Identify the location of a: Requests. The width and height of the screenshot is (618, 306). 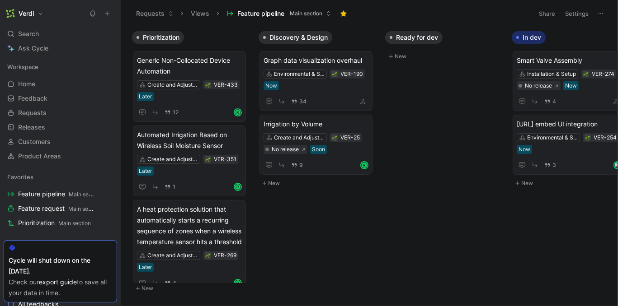
(60, 113).